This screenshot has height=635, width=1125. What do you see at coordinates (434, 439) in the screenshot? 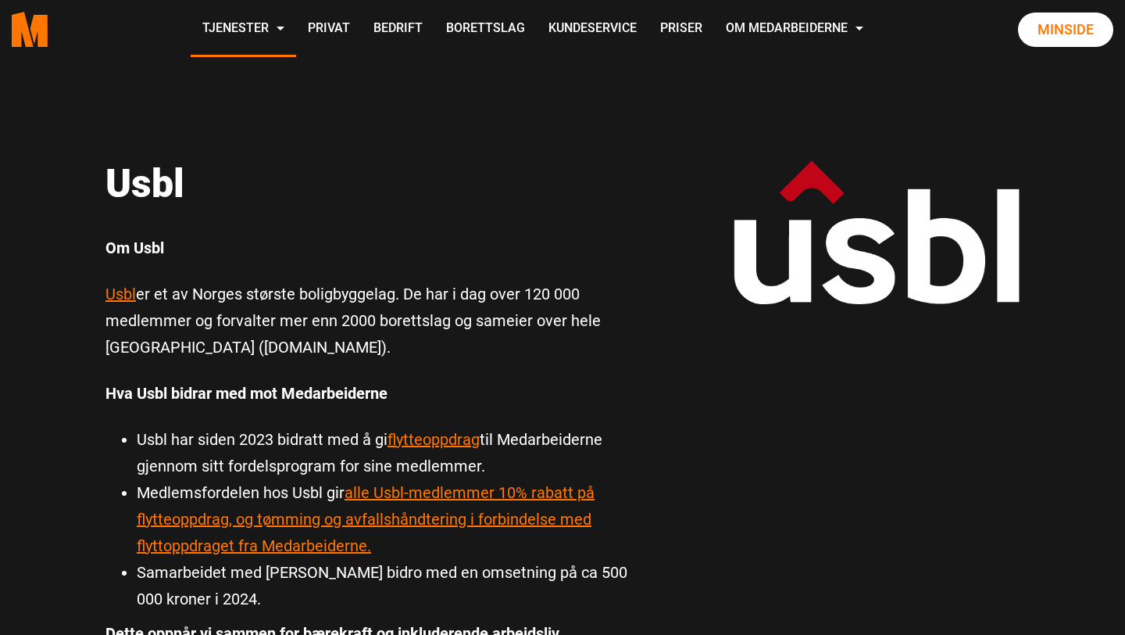
I see `a: flytteoppdrag` at bounding box center [434, 439].